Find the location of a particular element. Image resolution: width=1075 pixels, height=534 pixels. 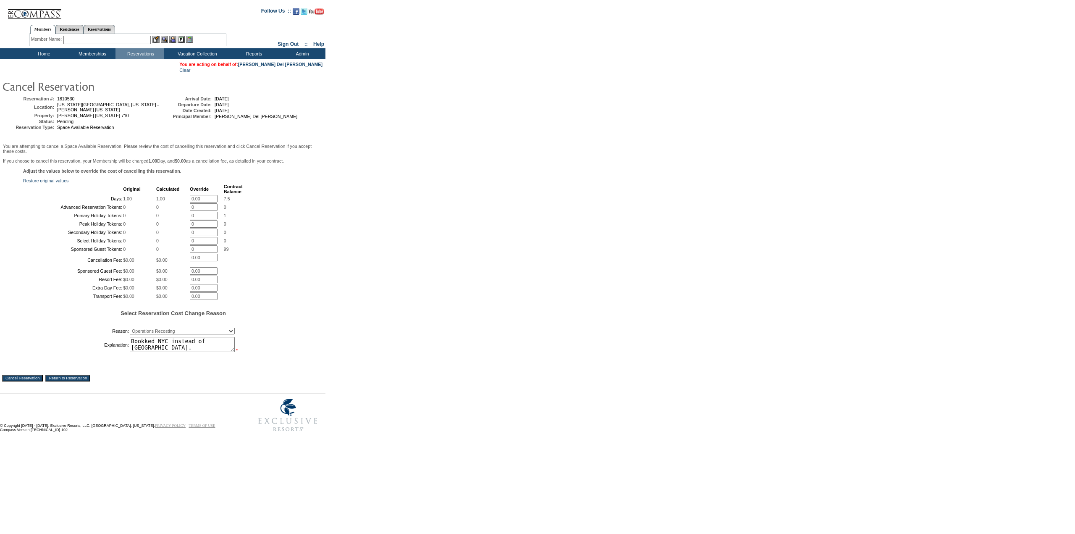

img: Subscribe to our YouTube Channel is located at coordinates (316, 11).